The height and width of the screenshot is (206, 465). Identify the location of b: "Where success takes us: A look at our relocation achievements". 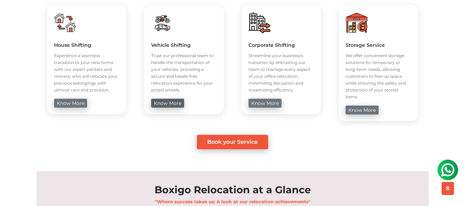
(232, 202).